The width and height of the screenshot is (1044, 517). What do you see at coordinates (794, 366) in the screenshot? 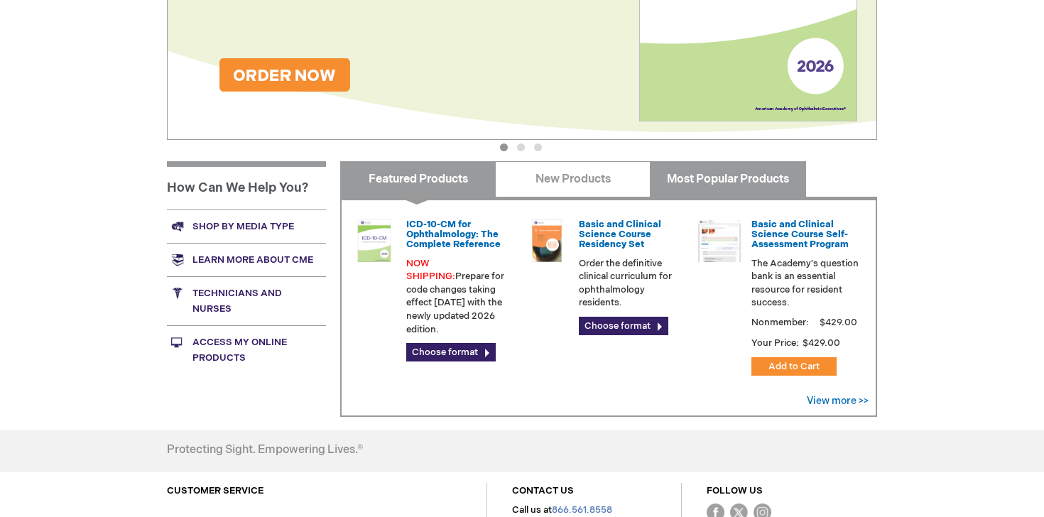
I see `button: Add to Cart` at bounding box center [794, 366].